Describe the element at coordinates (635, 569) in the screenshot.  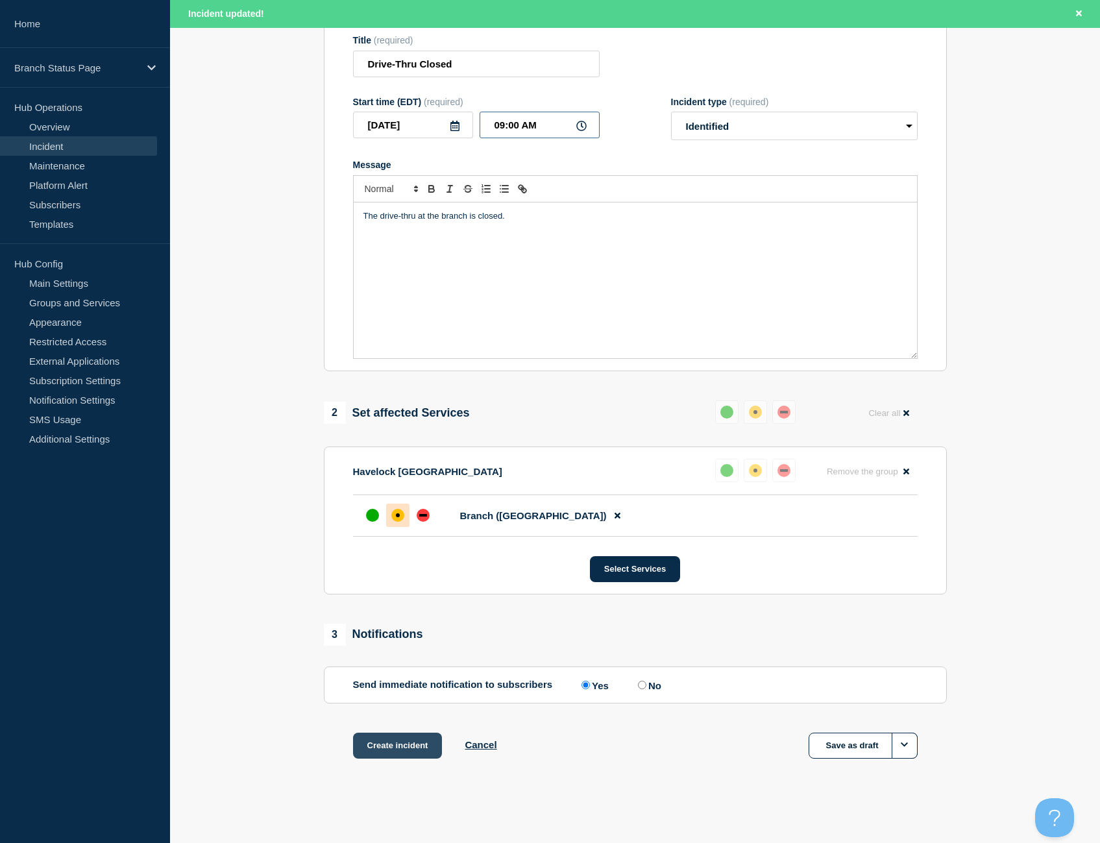
I see `button: Select Services` at that location.